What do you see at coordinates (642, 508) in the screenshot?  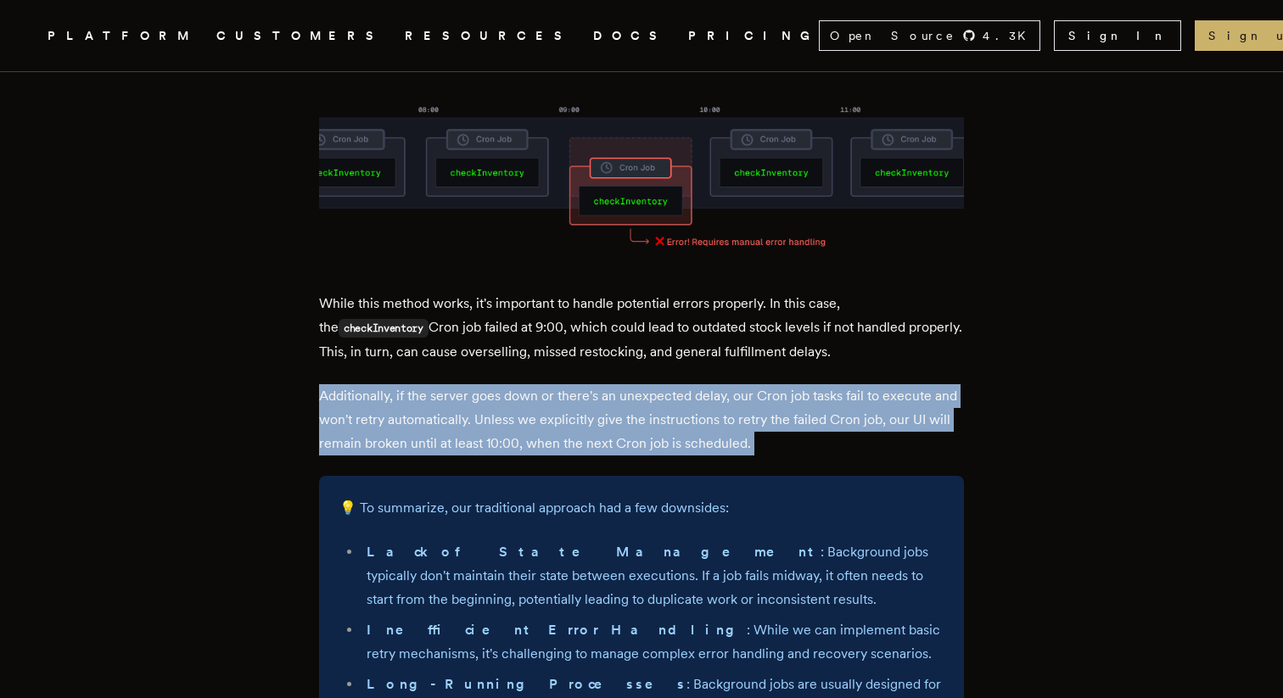 I see `p: 💡 To summarize, our traditional approach had a few downsides:` at bounding box center [642, 508].